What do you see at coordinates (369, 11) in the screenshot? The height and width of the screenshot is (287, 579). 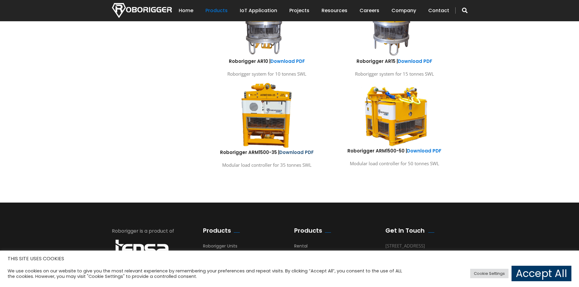 I see `a: Careers` at bounding box center [369, 11].